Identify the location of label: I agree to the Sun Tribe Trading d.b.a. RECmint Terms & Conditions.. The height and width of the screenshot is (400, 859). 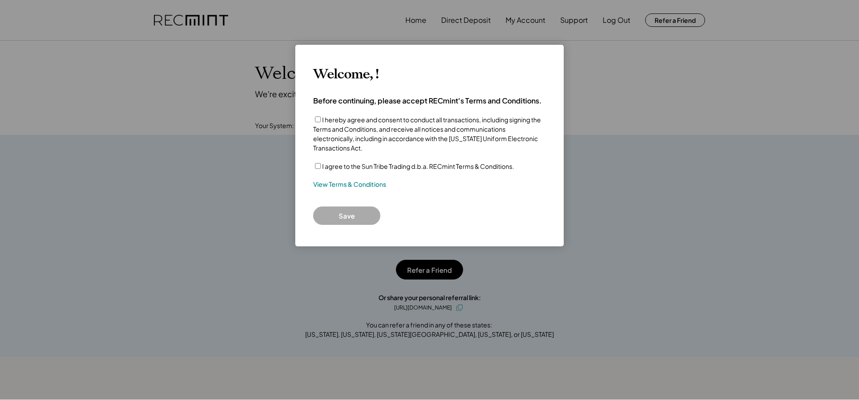
(418, 166).